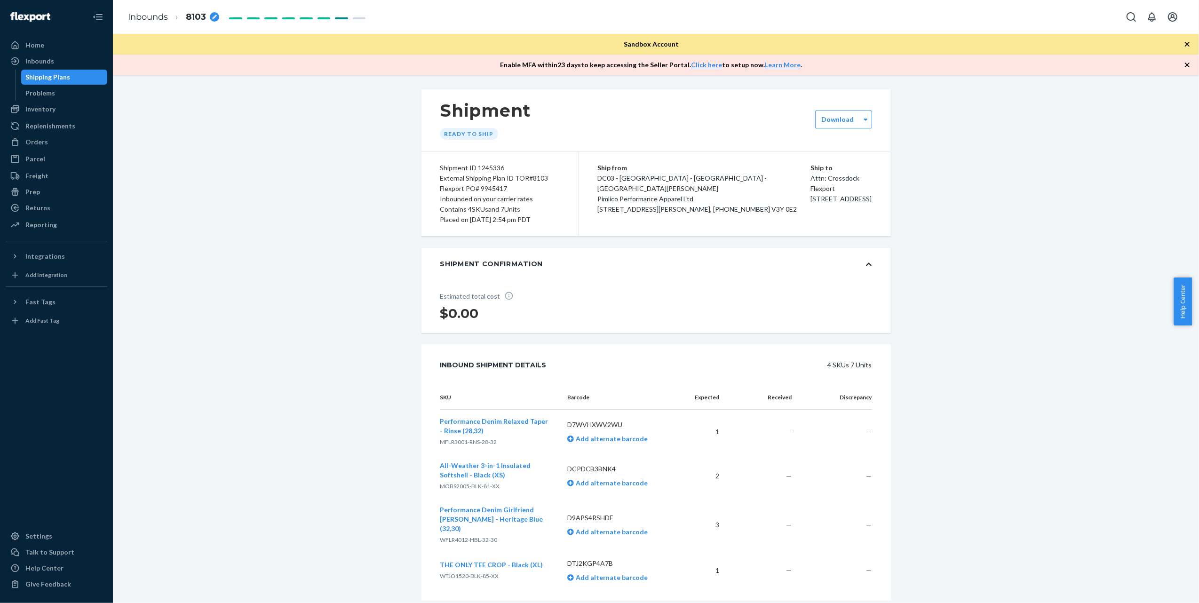 The image size is (1199, 603). Describe the element at coordinates (842, 178) in the screenshot. I see `p: Attn: Crossdock` at that location.